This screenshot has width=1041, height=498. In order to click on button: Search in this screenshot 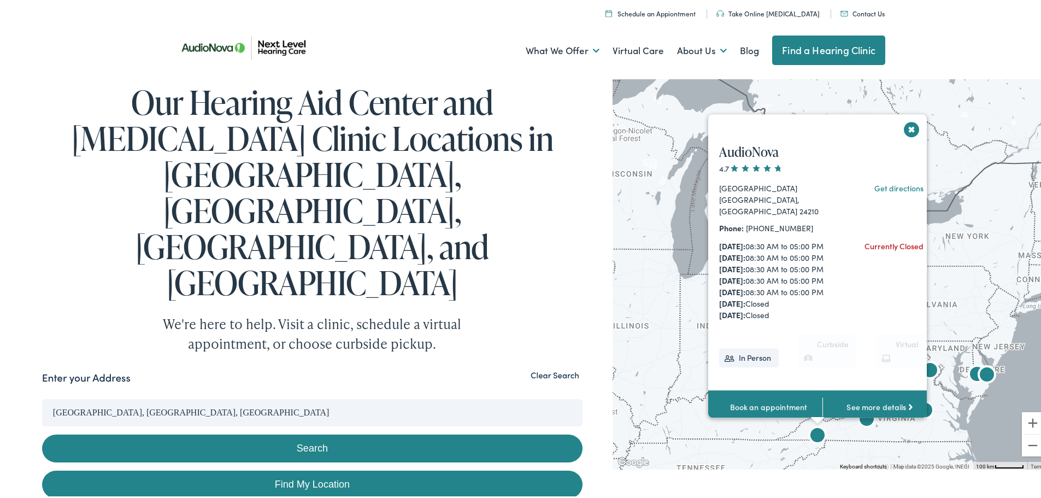, I will do `click(312, 446)`.